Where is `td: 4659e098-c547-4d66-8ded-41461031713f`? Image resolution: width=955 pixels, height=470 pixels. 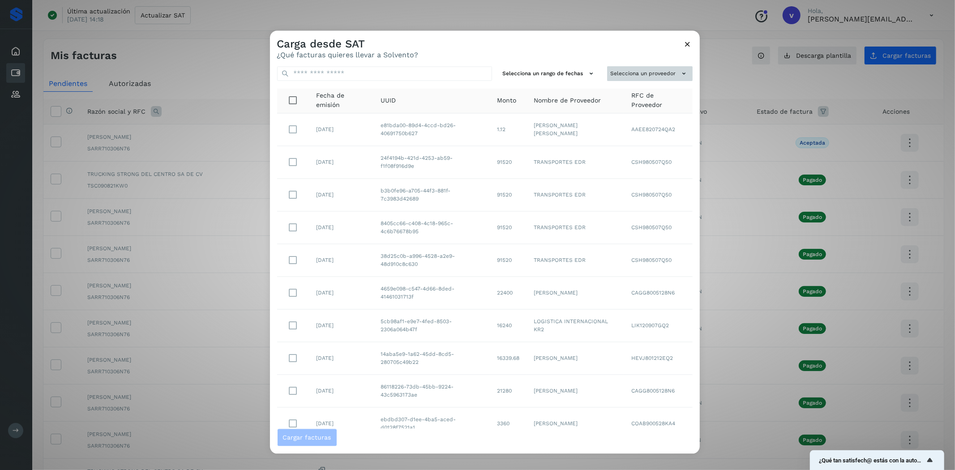 td: 4659e098-c547-4d66-8ded-41461031713f is located at coordinates (432, 293).